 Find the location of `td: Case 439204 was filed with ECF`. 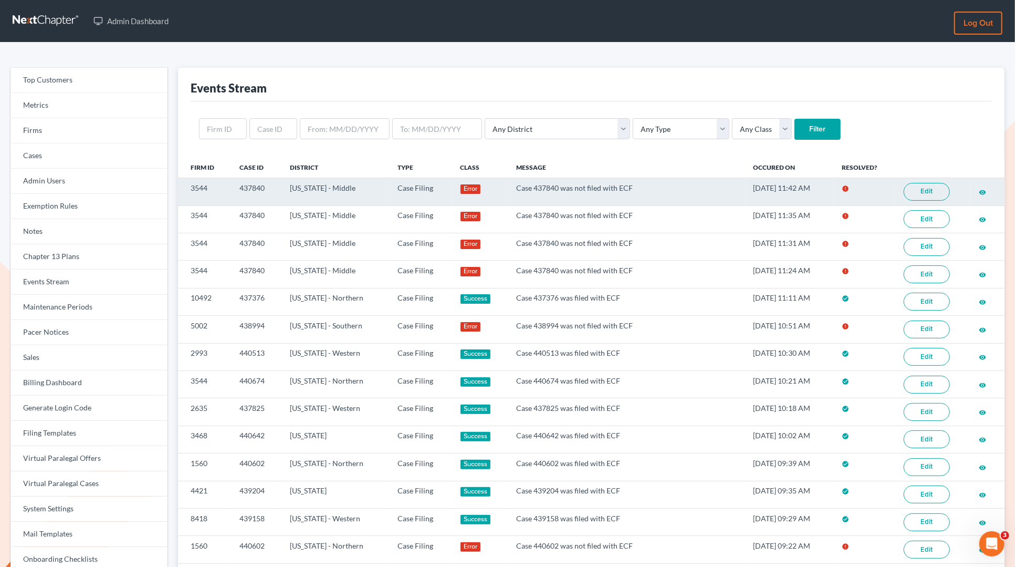

td: Case 439204 was filed with ECF is located at coordinates (626, 494).